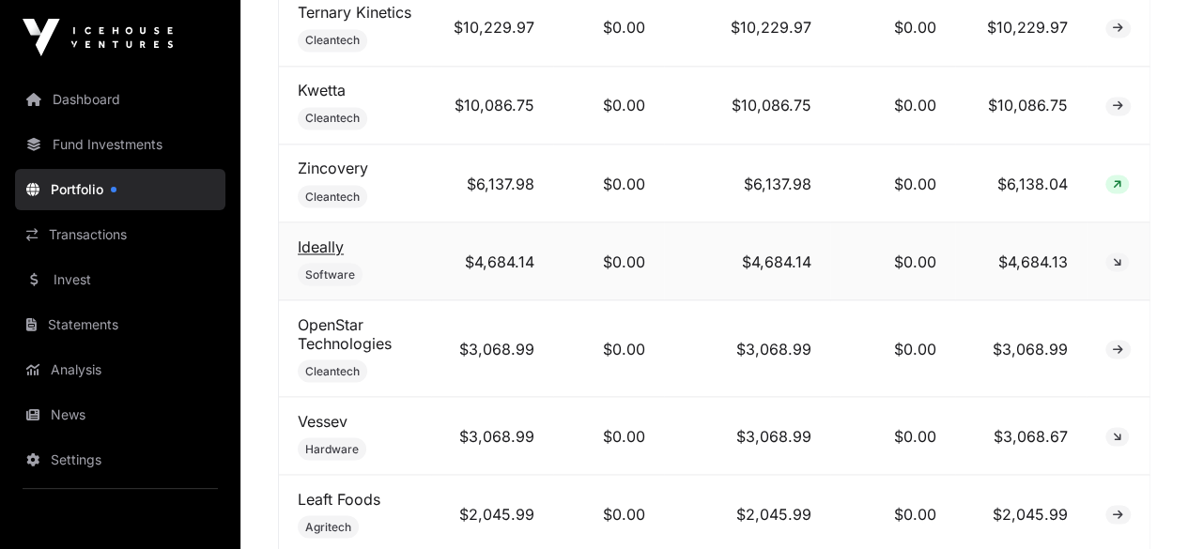 This screenshot has width=1188, height=549. I want to click on a: Portfolio, so click(120, 190).